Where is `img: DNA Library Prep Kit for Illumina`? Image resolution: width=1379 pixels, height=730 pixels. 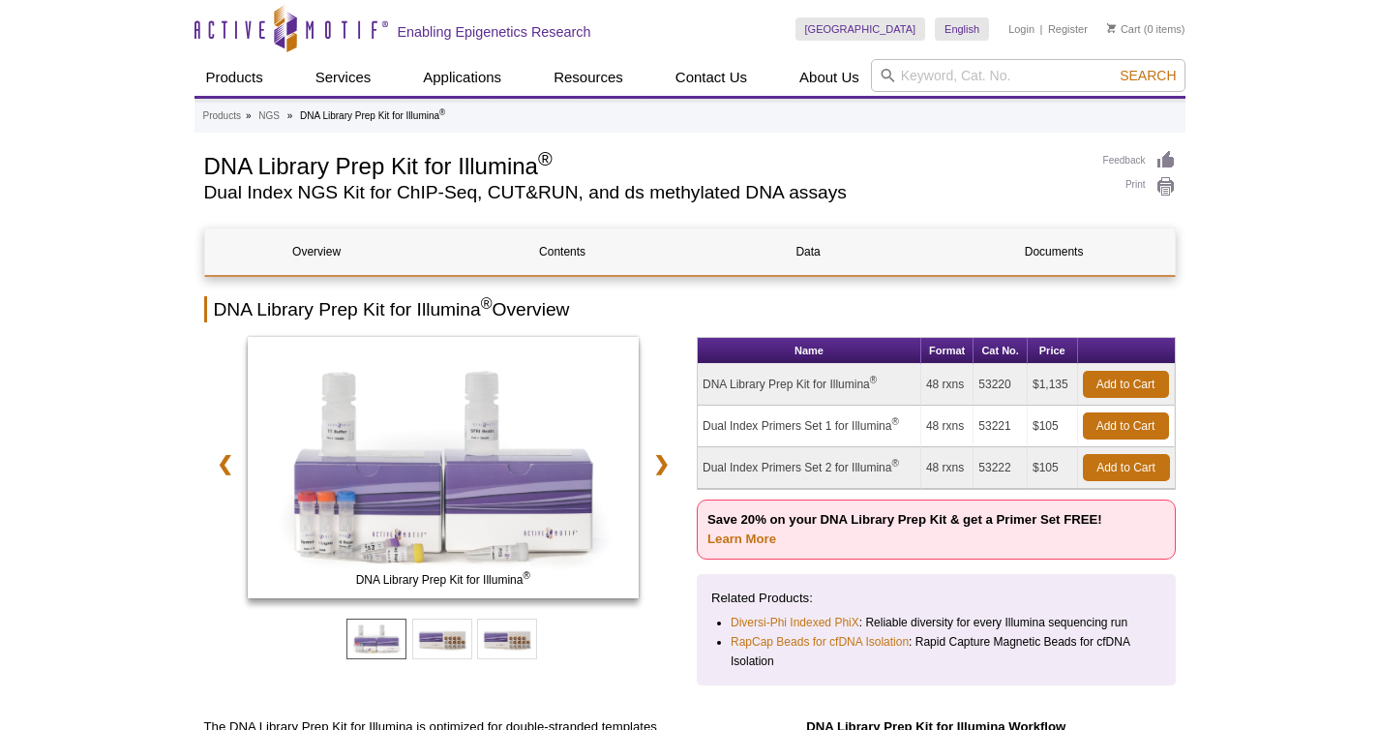 img: DNA Library Prep Kit for Illumina is located at coordinates (443, 467).